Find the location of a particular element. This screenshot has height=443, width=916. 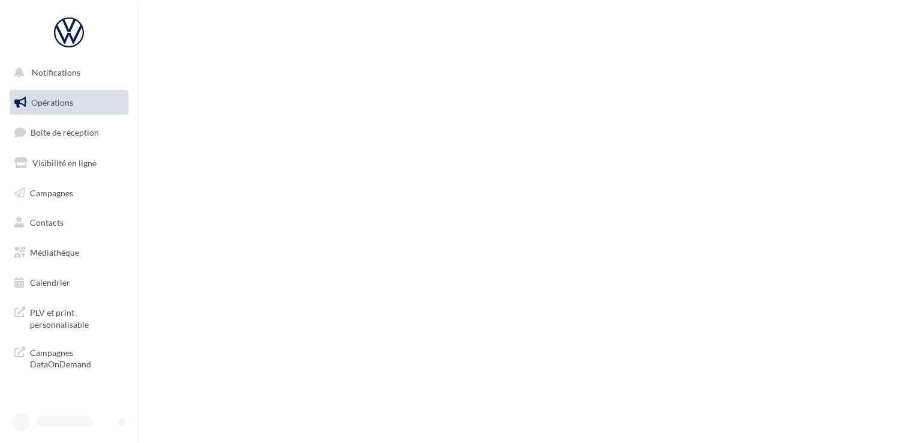

a: Médiathèque is located at coordinates (69, 252).